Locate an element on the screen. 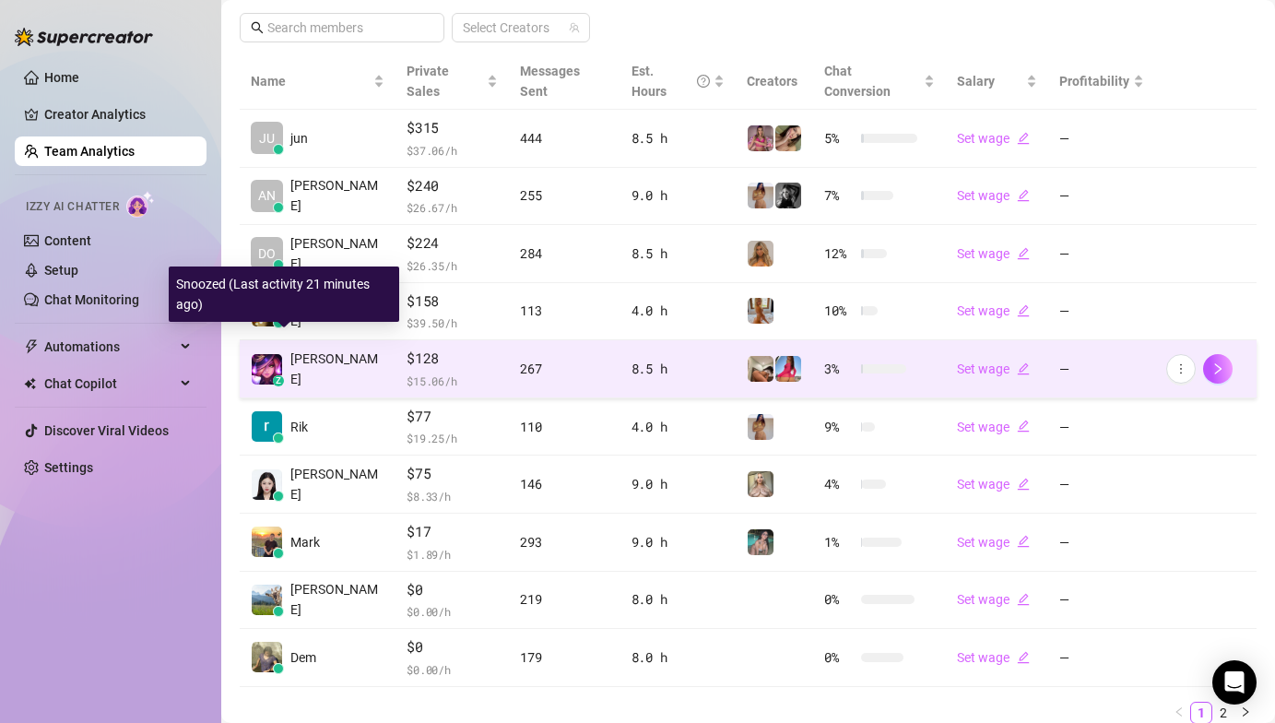 This screenshot has width=1275, height=723. span: Profitability is located at coordinates (1094, 81).